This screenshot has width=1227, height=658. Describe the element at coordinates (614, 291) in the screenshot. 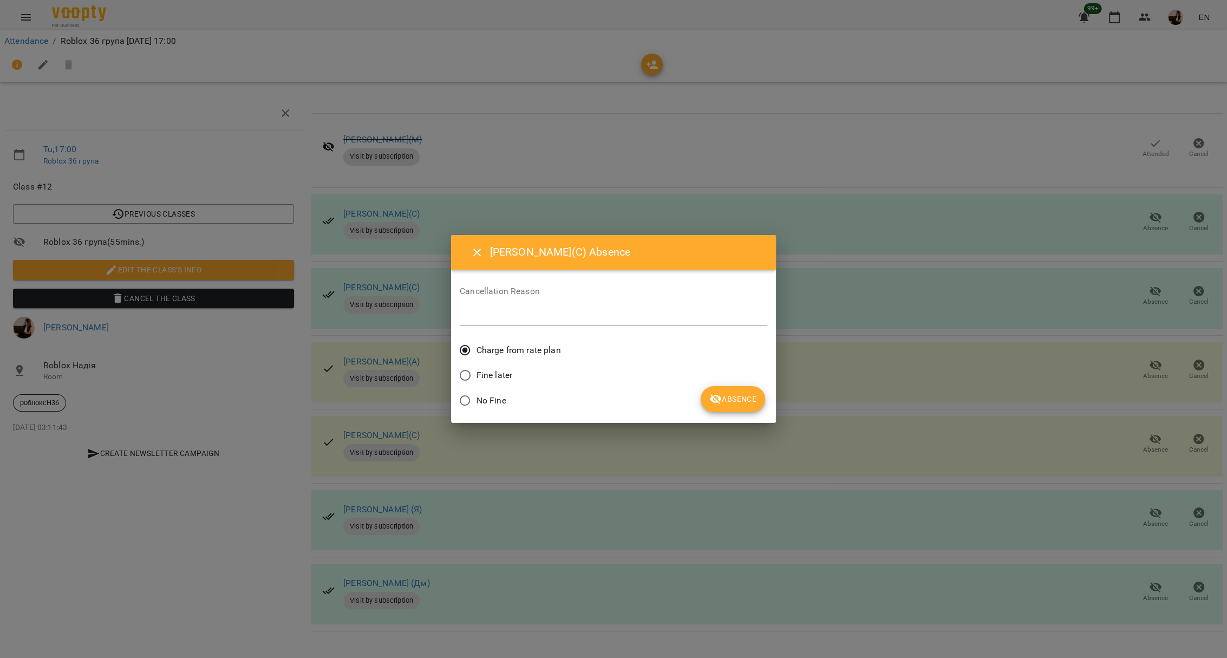

I see `label: Cancellation Reason` at that location.